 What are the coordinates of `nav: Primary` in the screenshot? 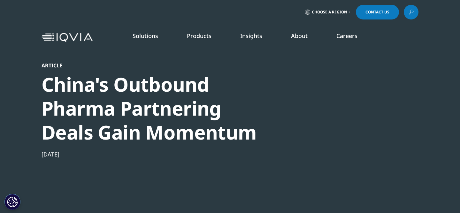 It's located at (257, 37).